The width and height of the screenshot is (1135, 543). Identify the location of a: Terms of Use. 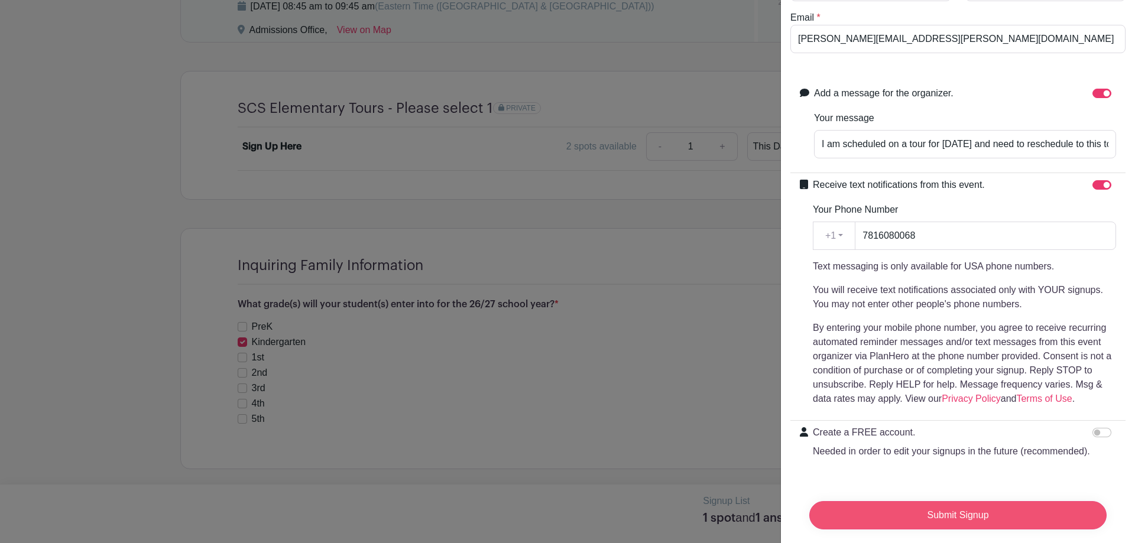
(1044, 399).